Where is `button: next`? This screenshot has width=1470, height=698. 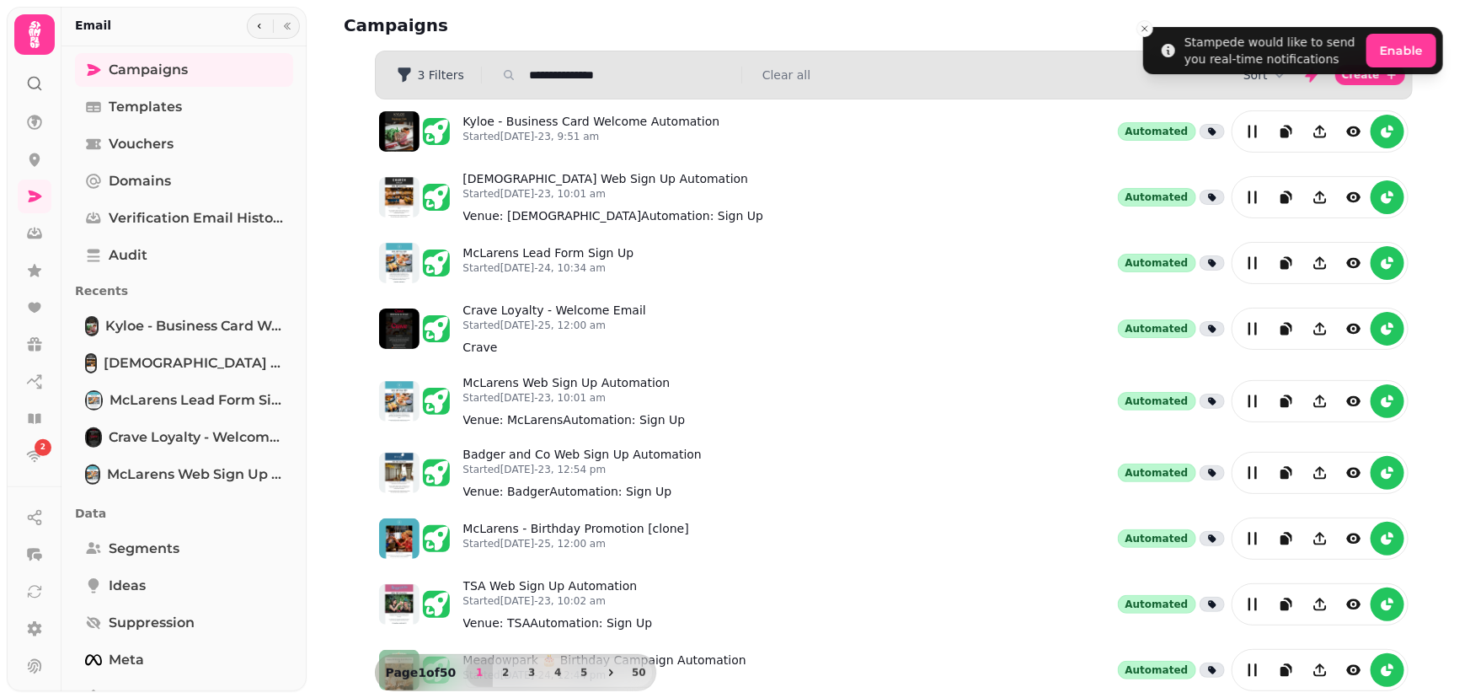
button: next is located at coordinates (611, 672).